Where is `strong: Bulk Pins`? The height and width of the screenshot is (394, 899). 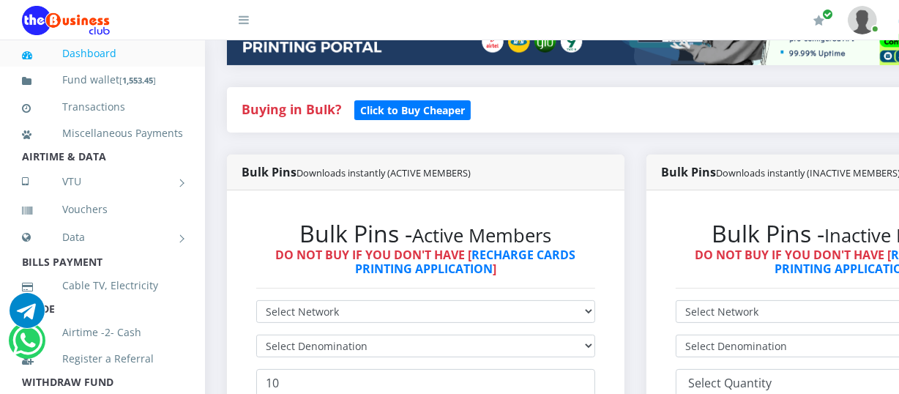 strong: Bulk Pins is located at coordinates (356, 172).